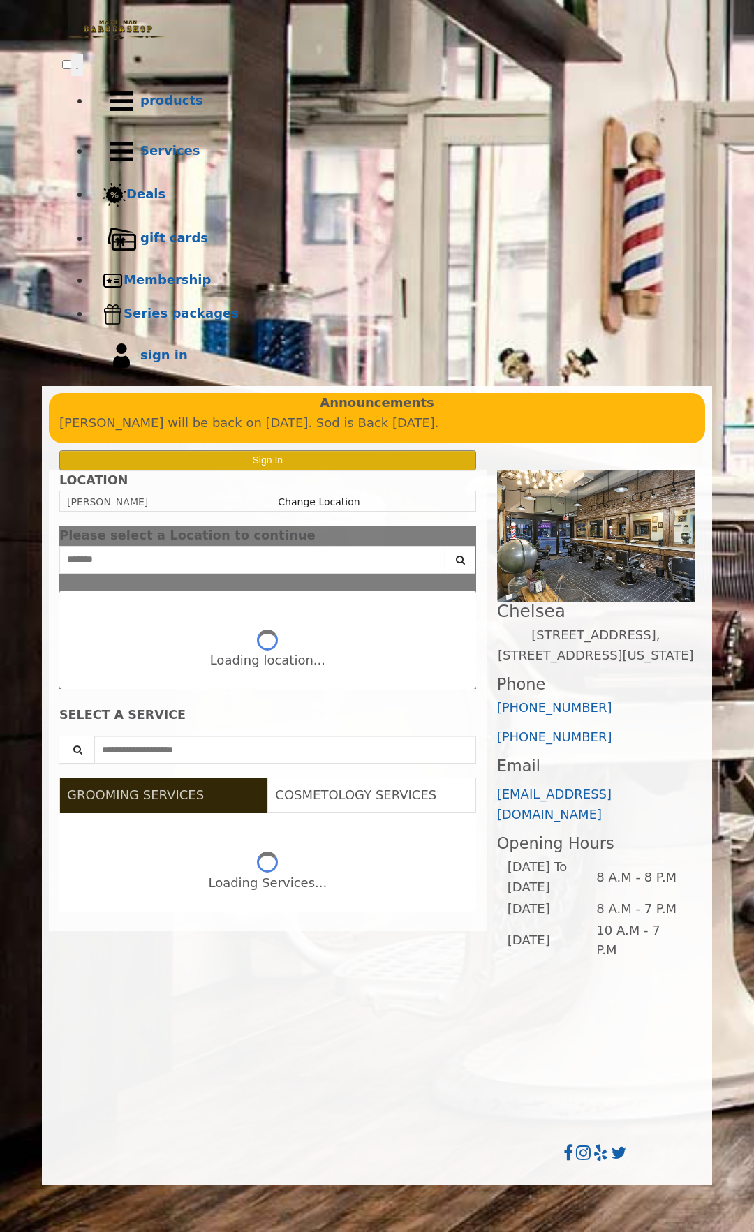 Image resolution: width=754 pixels, height=1232 pixels. Describe the element at coordinates (640, 877) in the screenshot. I see `td: 8 A.M - 8 P.M` at that location.